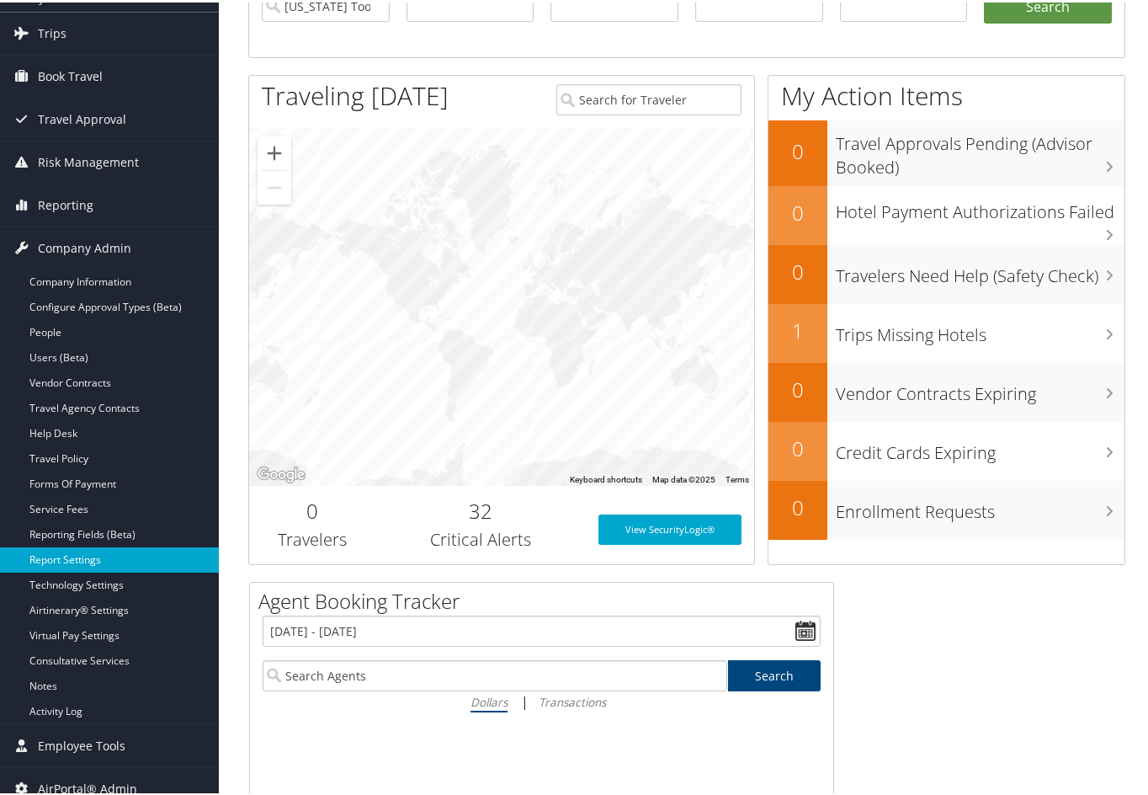 The height and width of the screenshot is (795, 1148). I want to click on a: Open this area in Google Maps (opens a new window), so click(281, 472).